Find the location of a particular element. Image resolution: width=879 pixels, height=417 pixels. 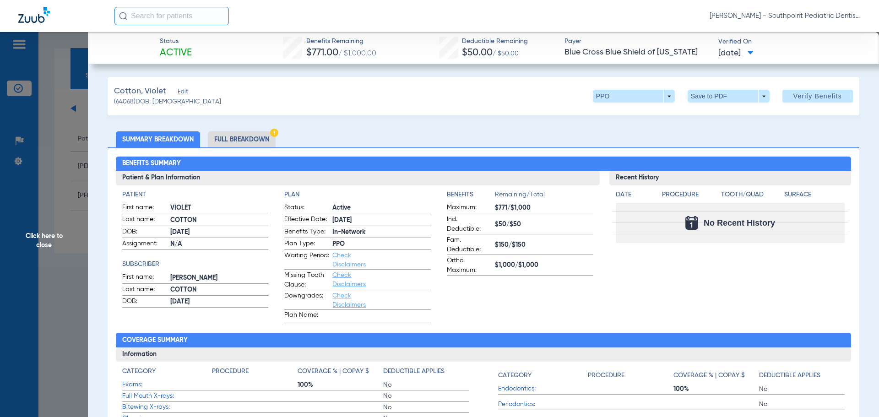

span: Fam. Deductible: is located at coordinates (469, 245).